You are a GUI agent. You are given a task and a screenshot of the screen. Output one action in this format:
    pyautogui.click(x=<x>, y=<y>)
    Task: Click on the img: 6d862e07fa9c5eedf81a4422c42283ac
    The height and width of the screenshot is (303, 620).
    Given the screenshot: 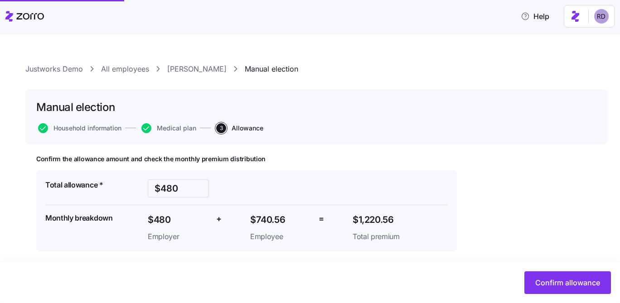 What is the action you would take?
    pyautogui.click(x=602, y=16)
    